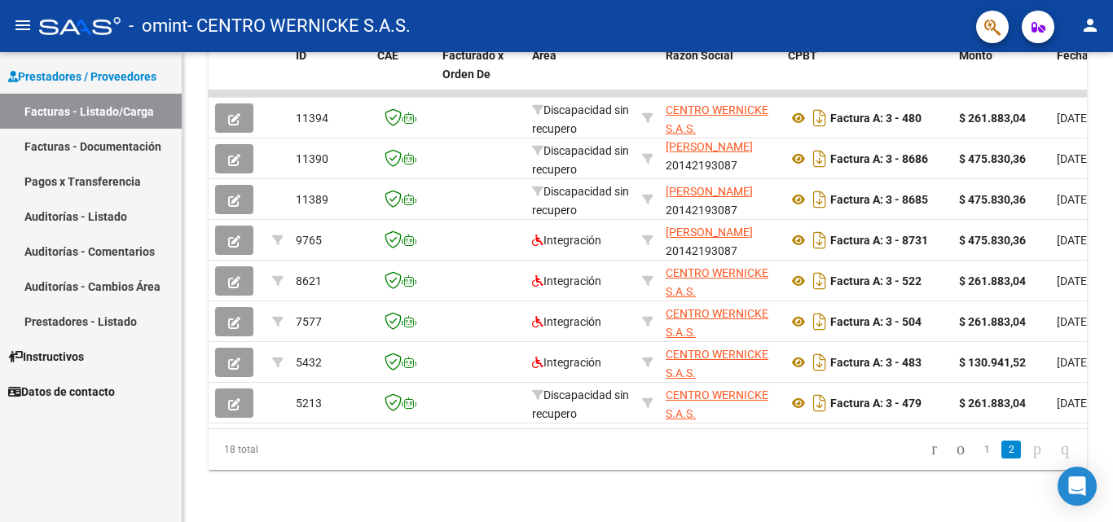 Image resolution: width=1113 pixels, height=522 pixels. I want to click on a: 1, so click(986, 450).